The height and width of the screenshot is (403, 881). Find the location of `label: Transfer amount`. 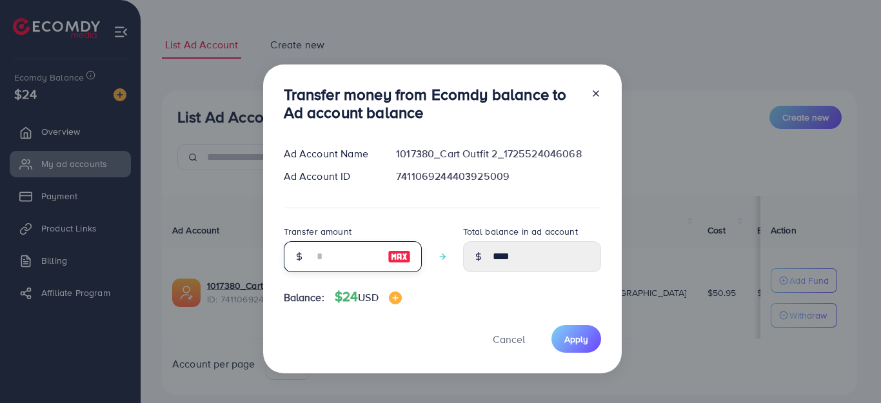

label: Transfer amount is located at coordinates (317, 232).